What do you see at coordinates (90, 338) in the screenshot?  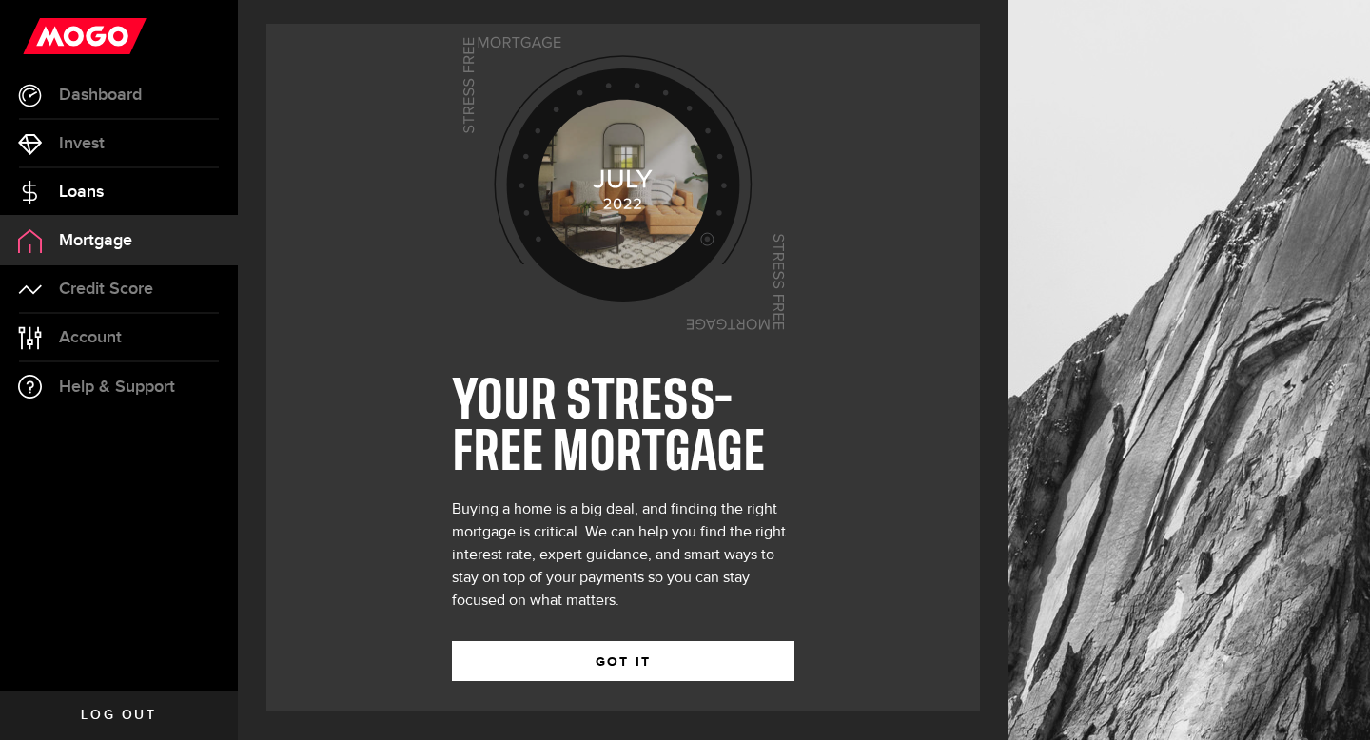 I see `span: Account` at bounding box center [90, 338].